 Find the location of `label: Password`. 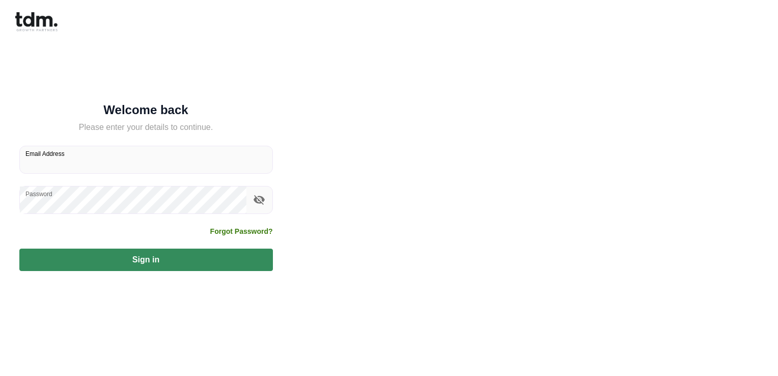

label: Password is located at coordinates (39, 193).